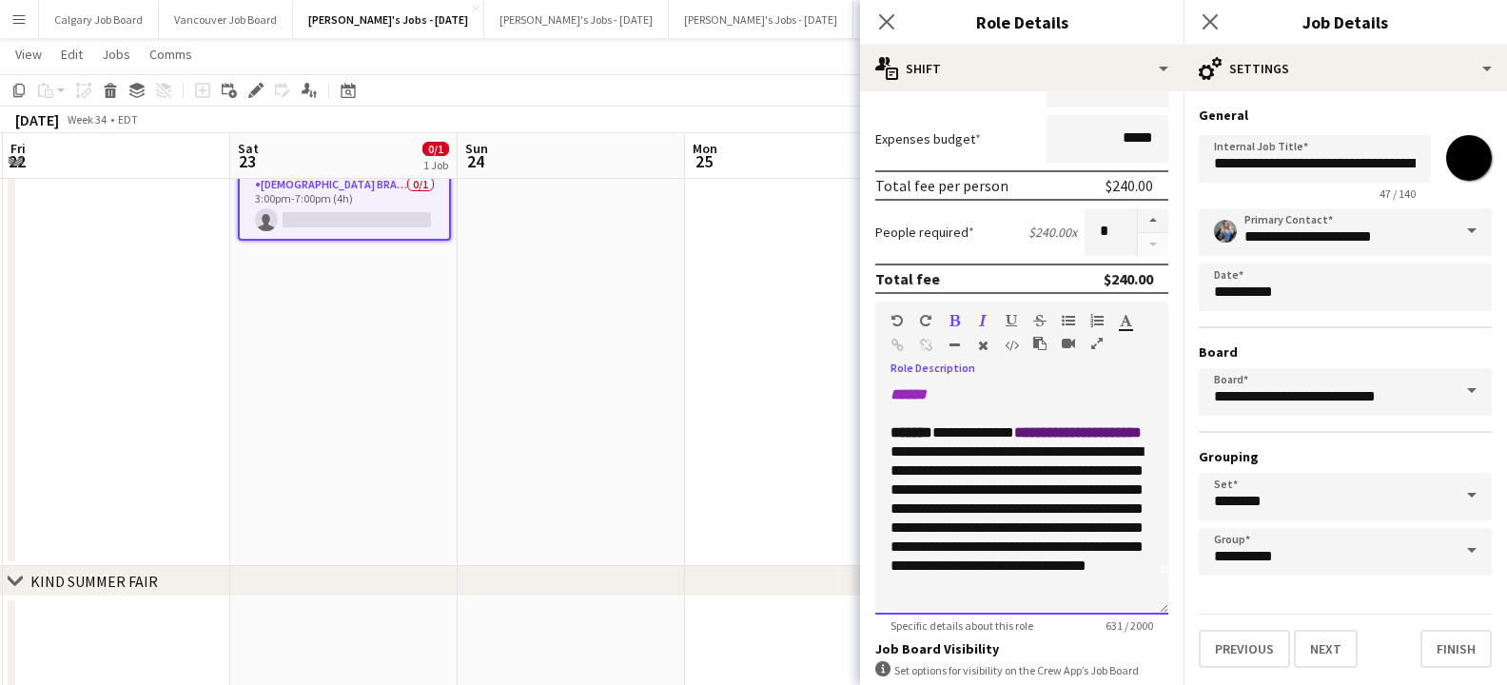  What do you see at coordinates (170, 54) in the screenshot?
I see `span: Comms` at bounding box center [170, 54].